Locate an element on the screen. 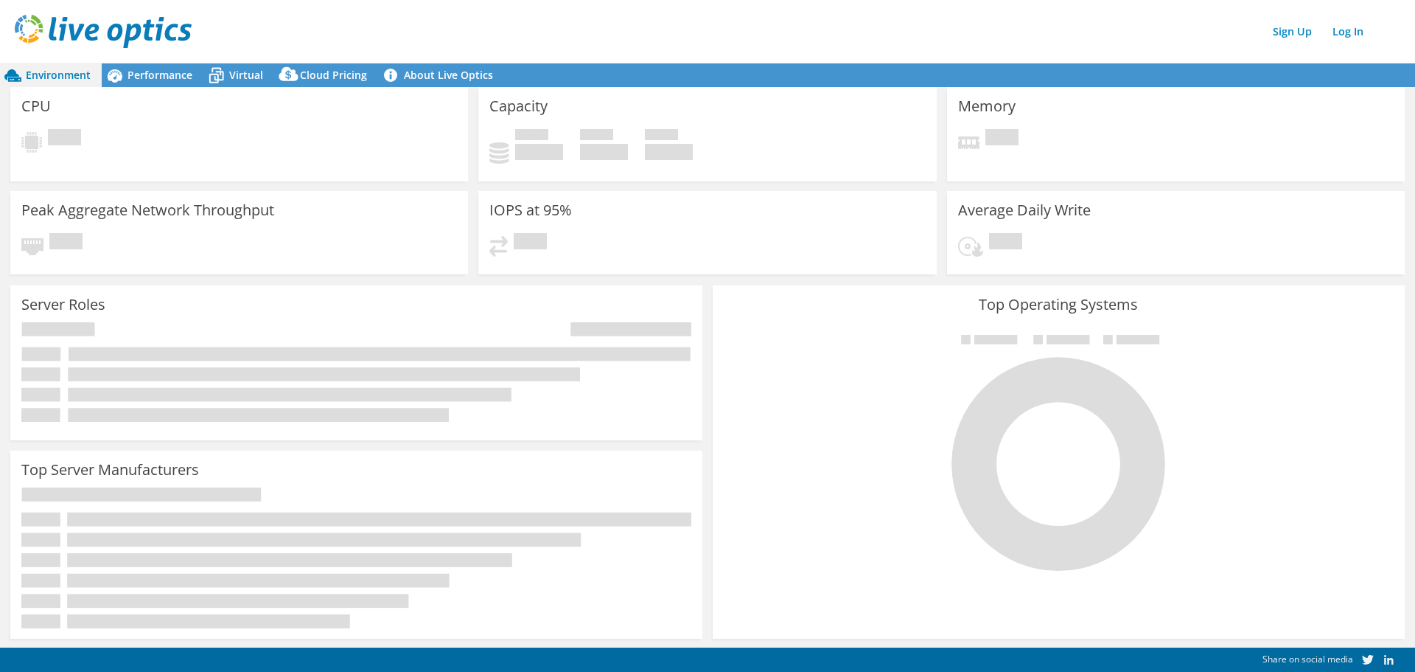 The image size is (1415, 672). h3: Server Roles is located at coordinates (63, 304).